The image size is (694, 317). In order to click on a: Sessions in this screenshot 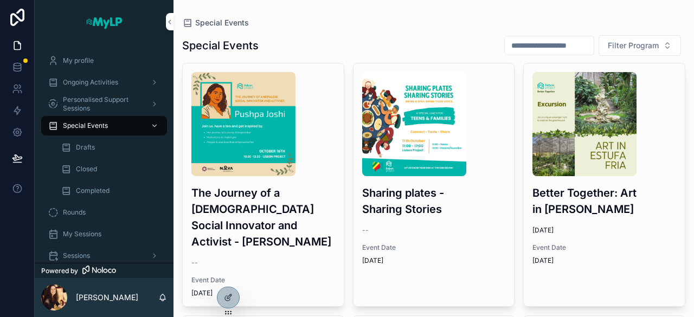, I will do `click(104, 256)`.